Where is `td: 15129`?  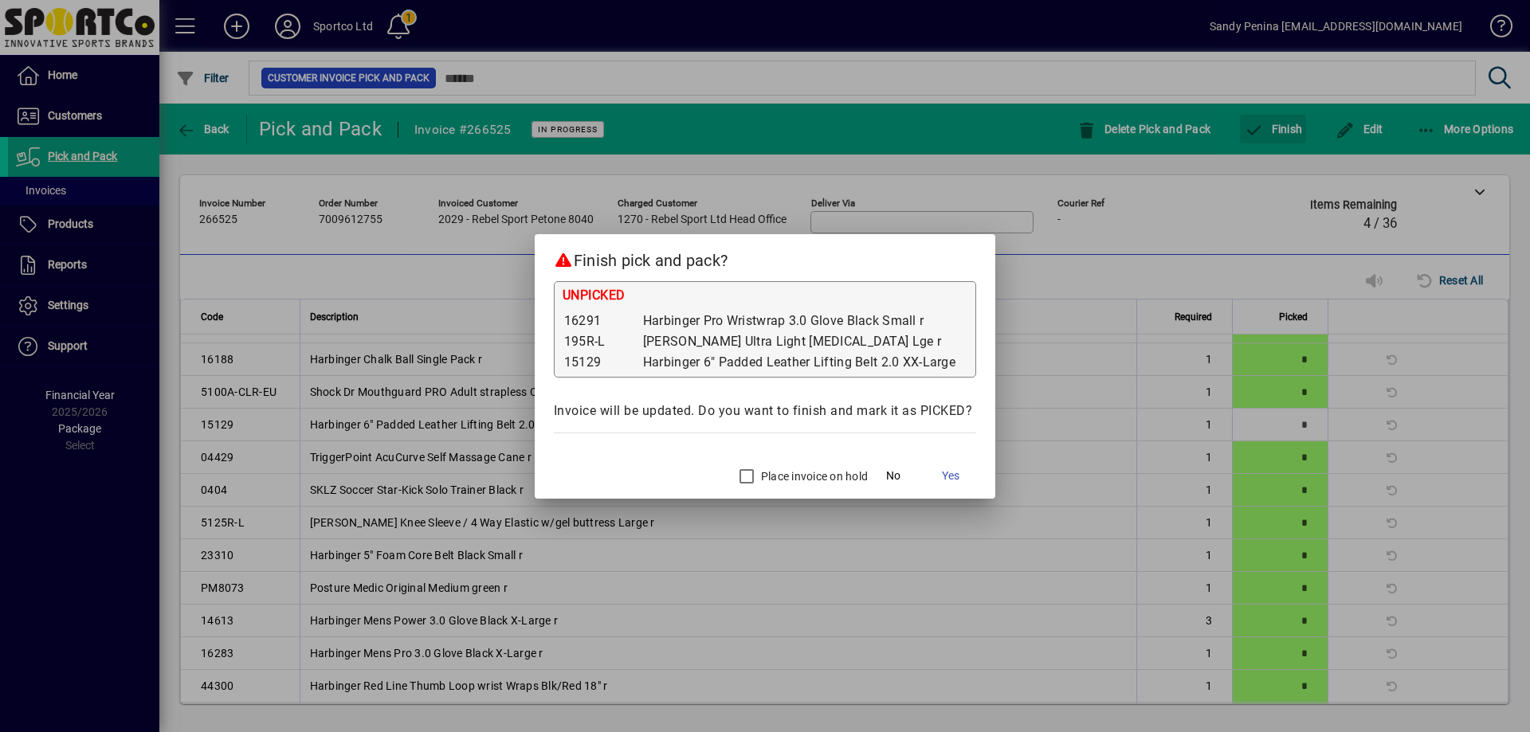 td: 15129 is located at coordinates (602, 363).